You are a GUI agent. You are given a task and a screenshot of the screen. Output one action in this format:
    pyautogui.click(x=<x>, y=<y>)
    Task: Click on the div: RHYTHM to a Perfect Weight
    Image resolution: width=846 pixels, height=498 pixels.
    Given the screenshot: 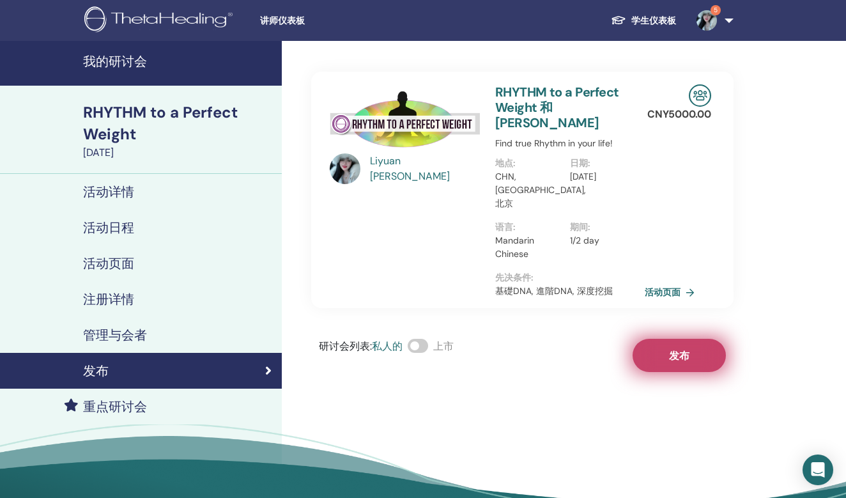 What is the action you would take?
    pyautogui.click(x=178, y=123)
    